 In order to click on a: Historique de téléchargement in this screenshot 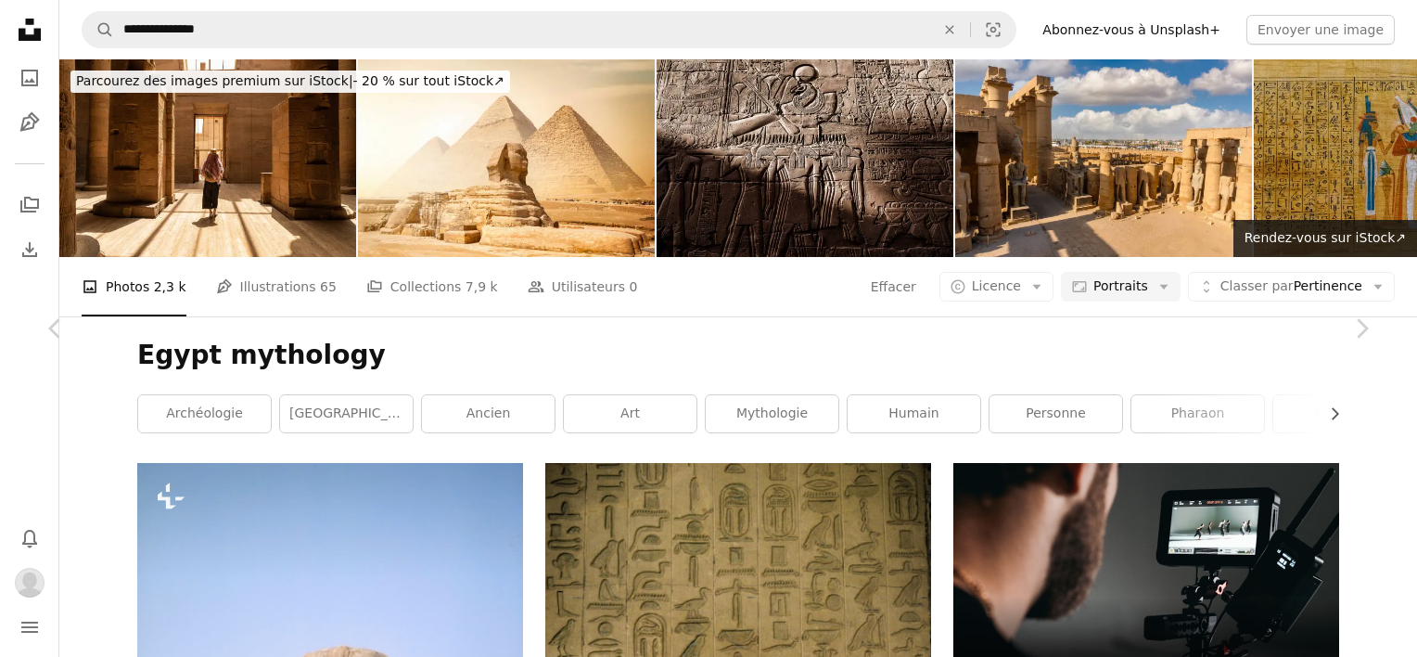, I will do `click(30, 250)`.